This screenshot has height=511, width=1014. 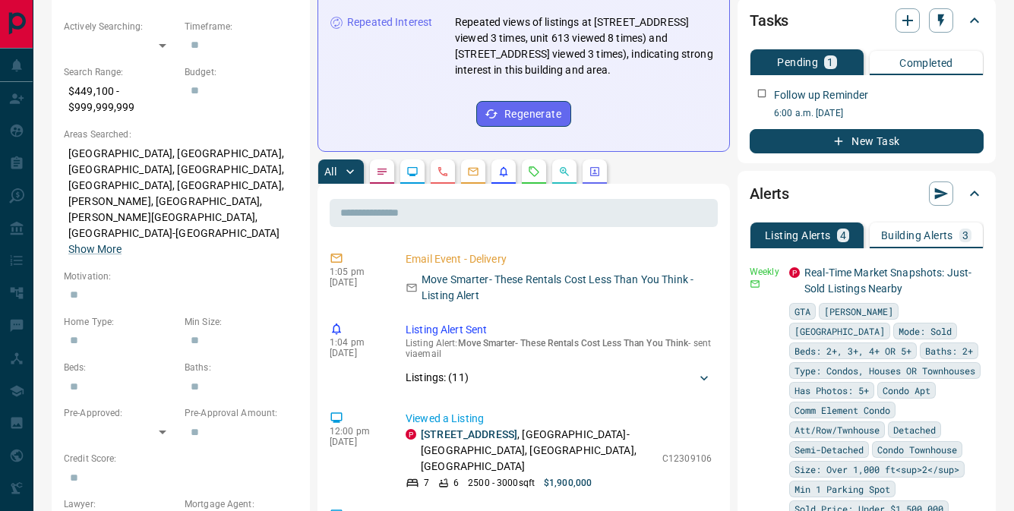 What do you see at coordinates (797, 235) in the screenshot?
I see `p: Listing Alerts` at bounding box center [797, 235].